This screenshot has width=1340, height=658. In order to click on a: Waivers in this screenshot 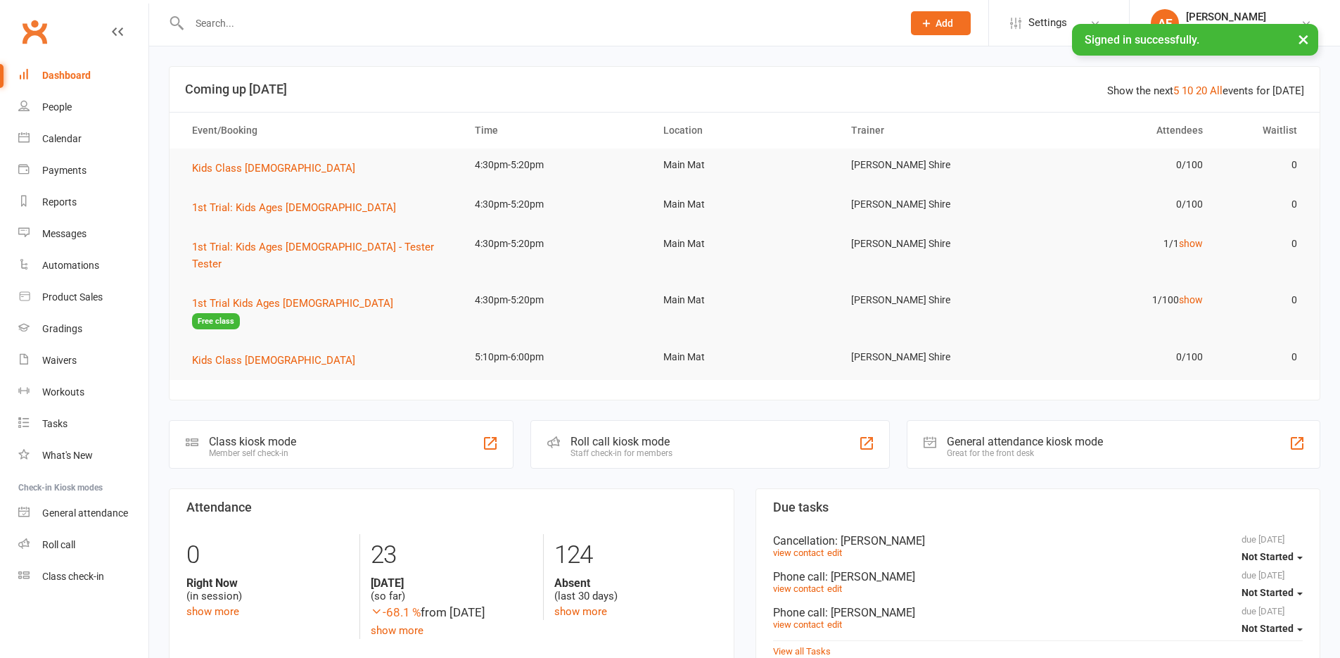, I will do `click(83, 360)`.